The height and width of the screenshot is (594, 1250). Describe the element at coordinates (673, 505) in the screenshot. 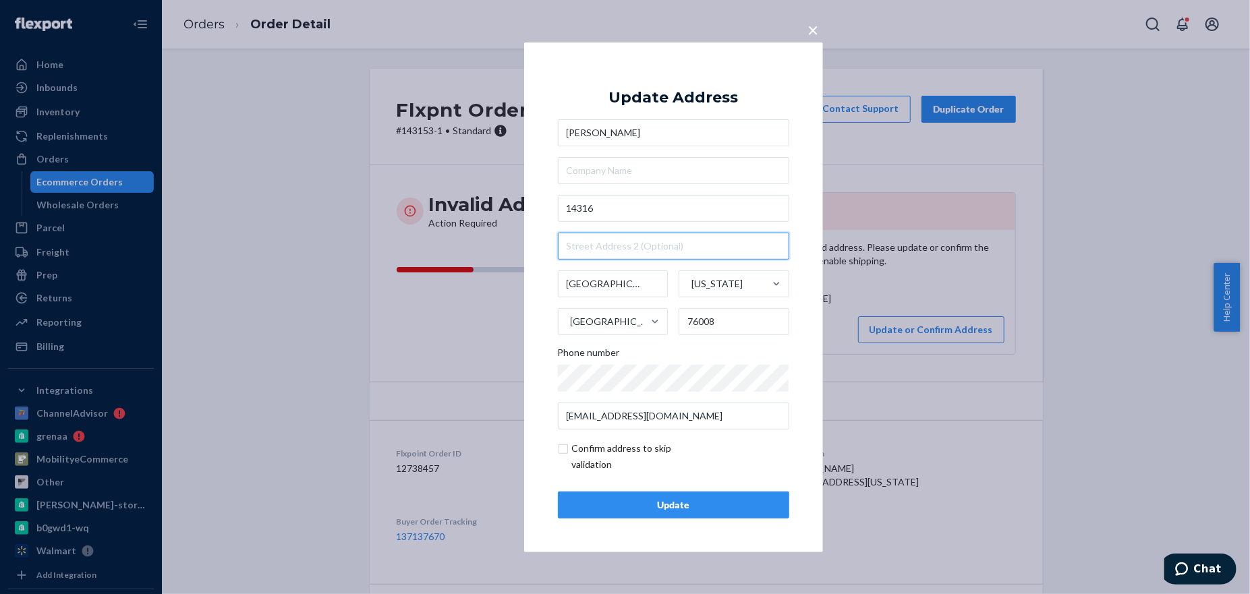

I see `div: Update` at that location.